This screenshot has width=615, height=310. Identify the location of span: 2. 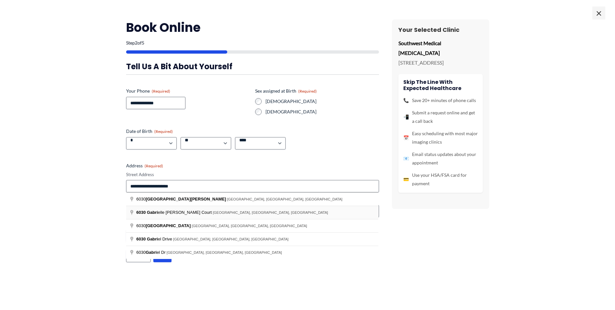
(136, 43).